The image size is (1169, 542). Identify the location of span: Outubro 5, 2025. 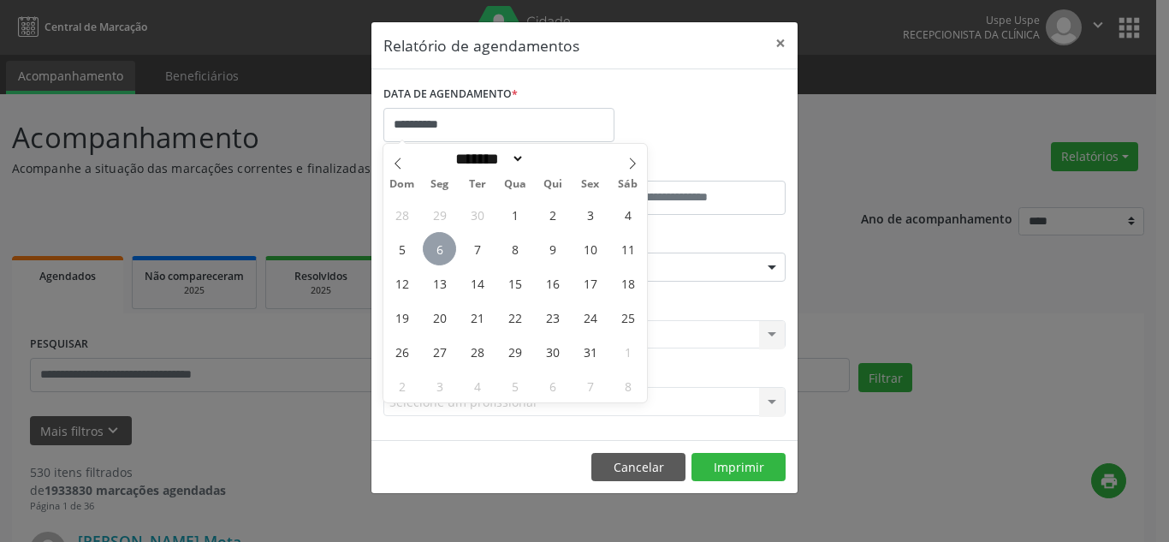
(401, 248).